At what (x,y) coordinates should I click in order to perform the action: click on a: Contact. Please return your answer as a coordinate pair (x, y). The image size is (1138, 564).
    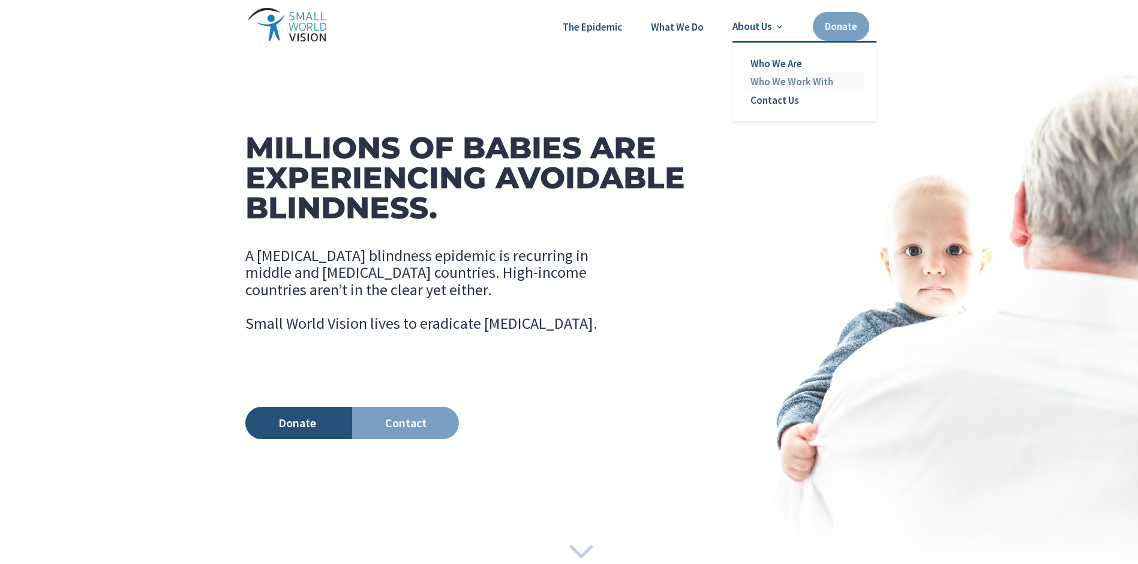
    Looking at the image, I should click on (406, 423).